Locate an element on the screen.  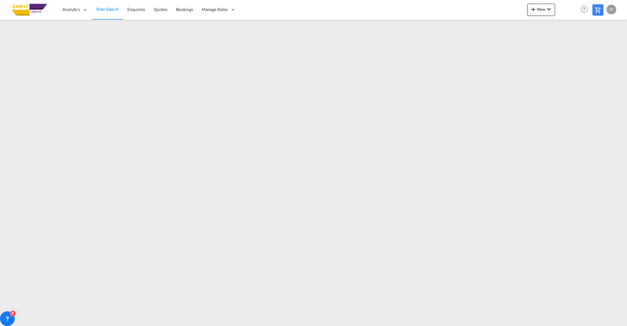
img: b70fe0906c5511ee9ba1a169c51233c0.png is located at coordinates (30, 9).